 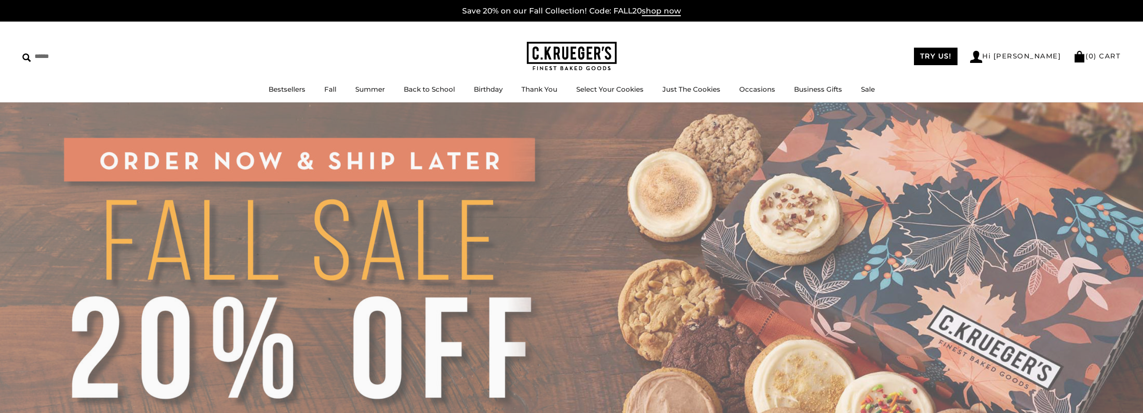 I want to click on a: Just The Cookies, so click(x=691, y=89).